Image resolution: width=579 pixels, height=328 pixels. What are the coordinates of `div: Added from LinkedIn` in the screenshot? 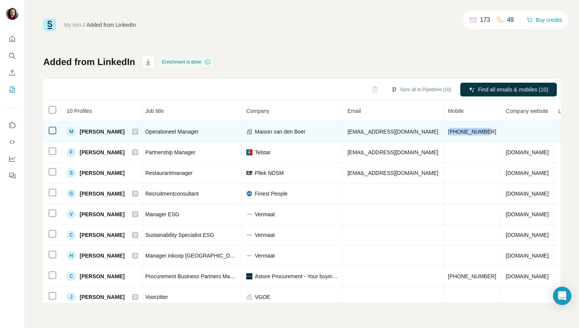 It's located at (111, 25).